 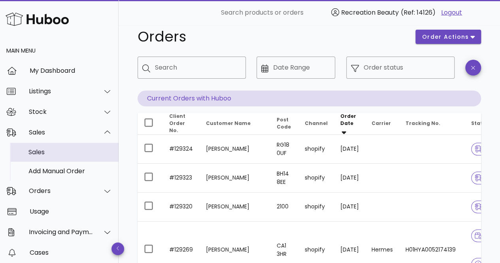 What do you see at coordinates (316, 124) in the screenshot?
I see `th: Channel` at bounding box center [316, 124].